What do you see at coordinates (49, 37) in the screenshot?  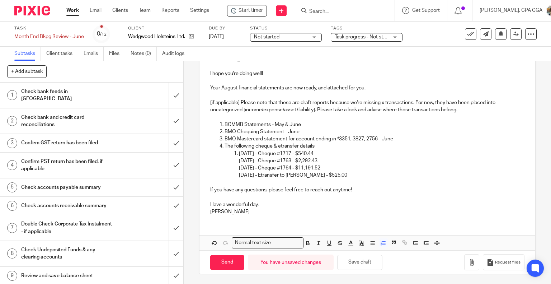 I see `div: Month End Bkpg Review - June` at bounding box center [49, 37].